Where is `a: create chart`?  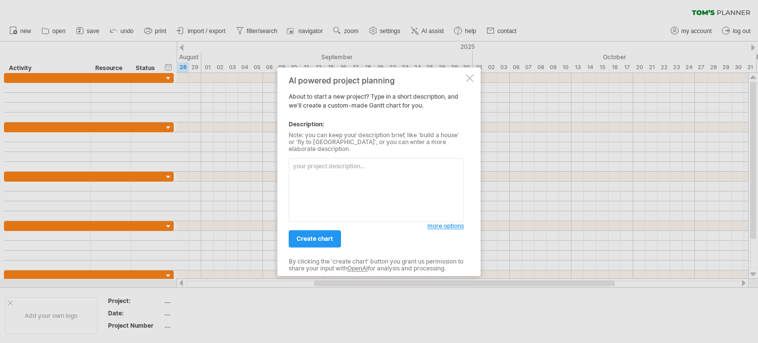 a: create chart is located at coordinates (315, 238).